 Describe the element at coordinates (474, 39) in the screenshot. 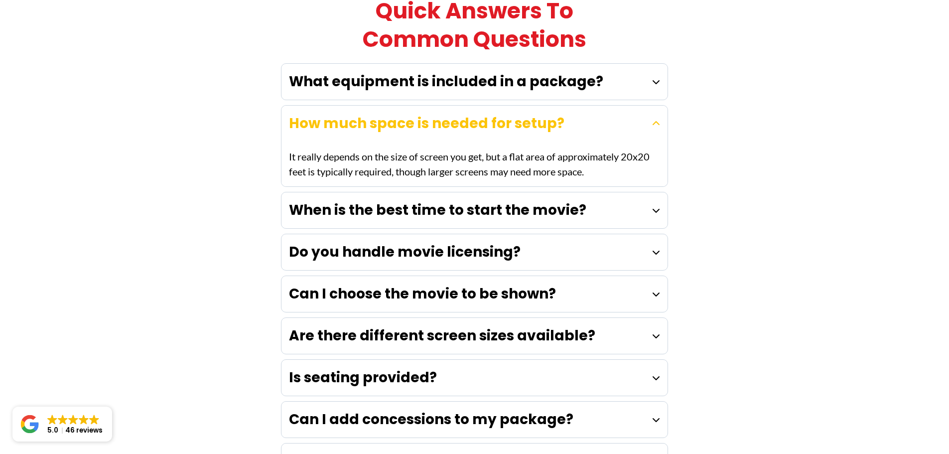

I see `strong: Common Questions` at that location.